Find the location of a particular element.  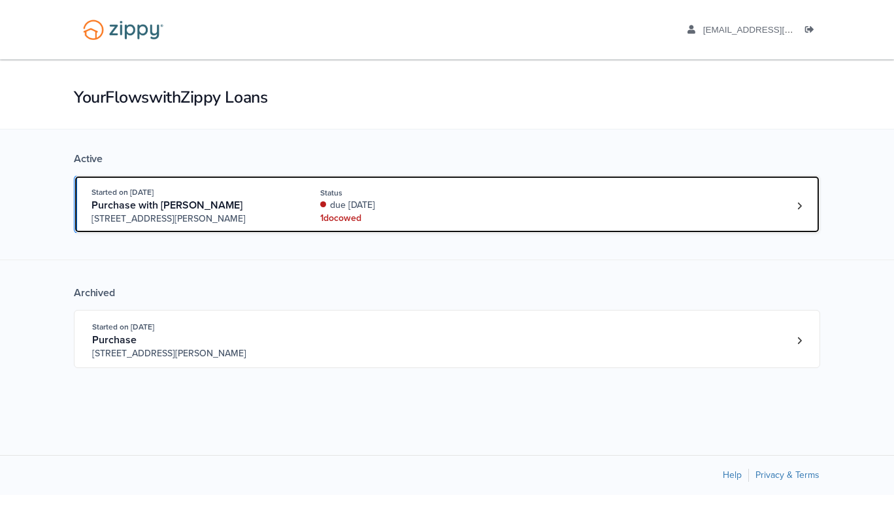

a: Open loan 4206812 is located at coordinates (447, 339).